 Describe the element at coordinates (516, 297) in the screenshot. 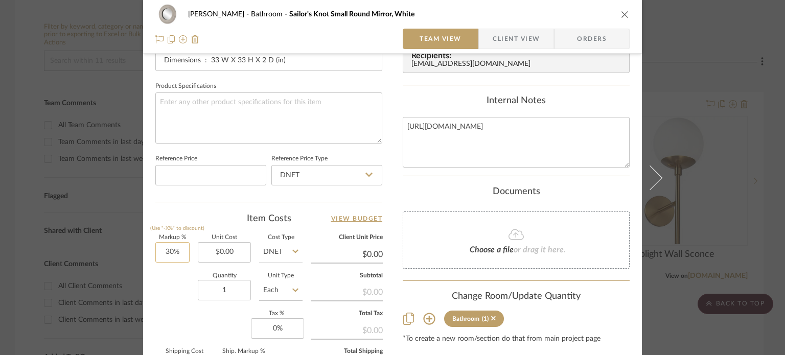

I see `div: Change Room/Update Quantity` at that location.